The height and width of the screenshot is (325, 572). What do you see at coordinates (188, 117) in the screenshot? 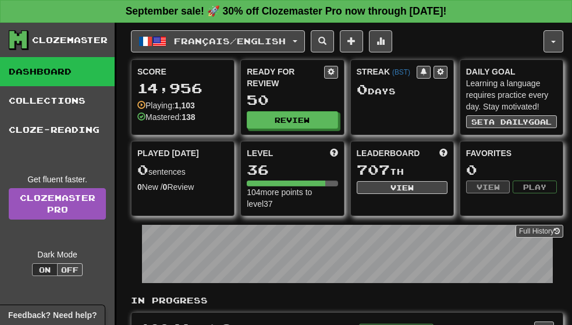
I see `strong: 138` at bounding box center [188, 117].